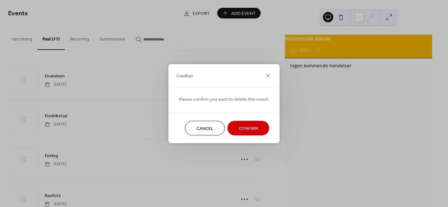 The image size is (448, 207). Describe the element at coordinates (205, 128) in the screenshot. I see `button: Cancel` at that location.